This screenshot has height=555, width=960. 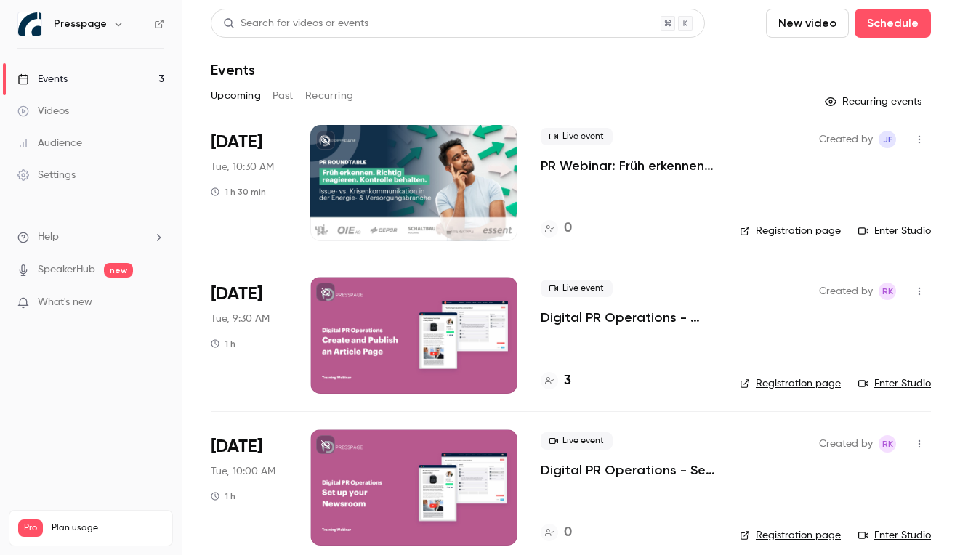 I want to click on button: Recurring, so click(x=329, y=96).